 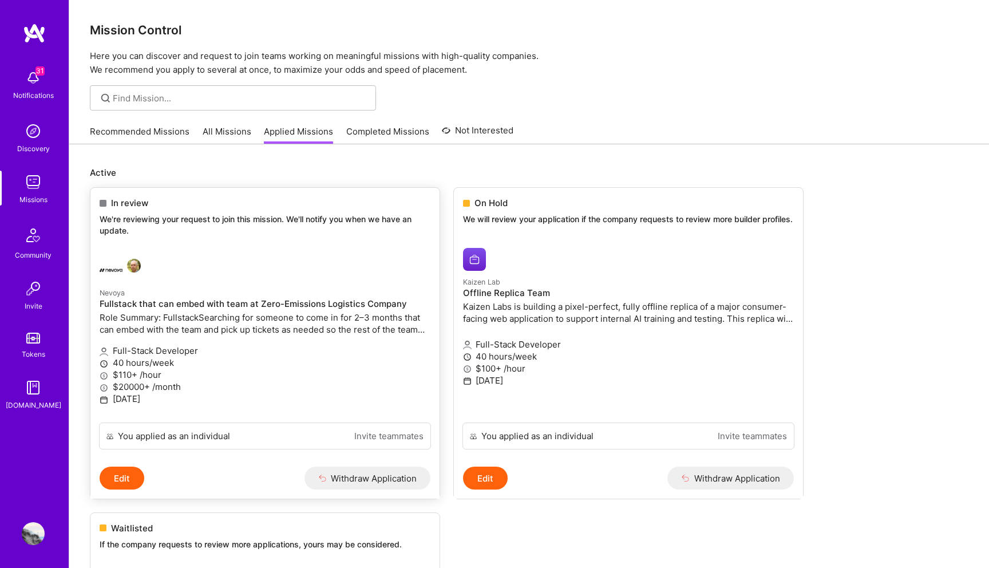 What do you see at coordinates (265, 323) in the screenshot?
I see `p: Role Summary: FullstackSearching for someone to come in for 2–3 months that can embed with the te...` at bounding box center [265, 323].